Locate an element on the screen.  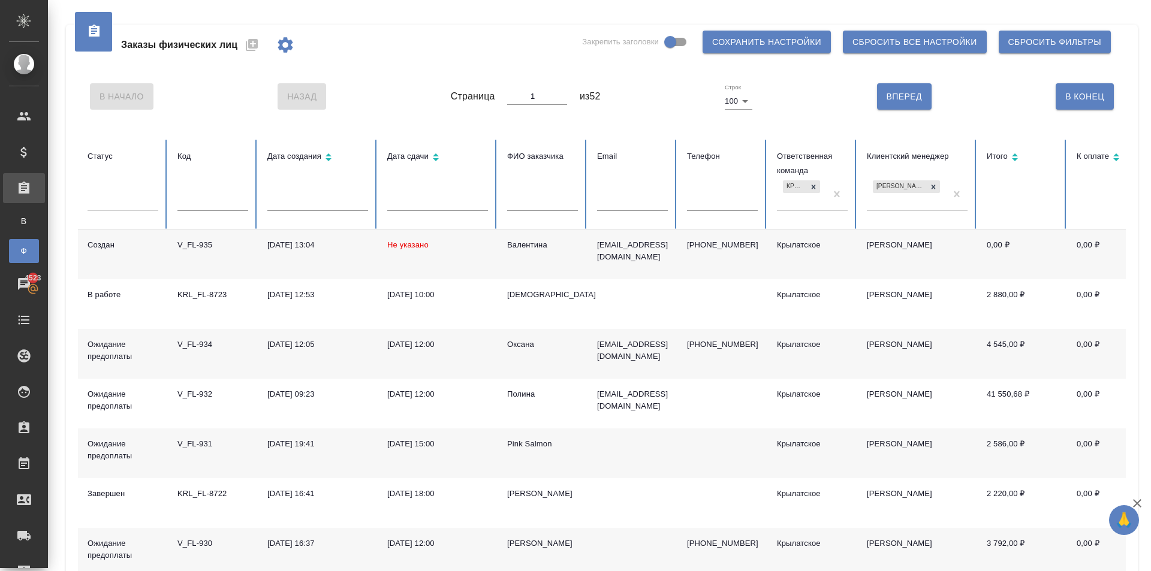
span: Ф is located at coordinates (24, 251).